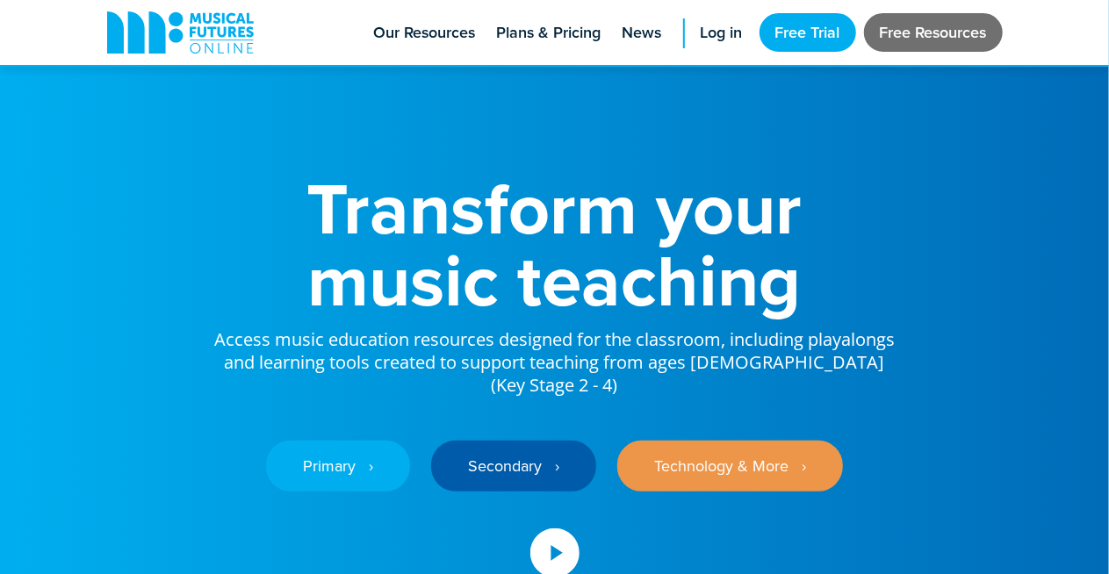 The width and height of the screenshot is (1109, 574). I want to click on a: Free Trial, so click(808, 32).